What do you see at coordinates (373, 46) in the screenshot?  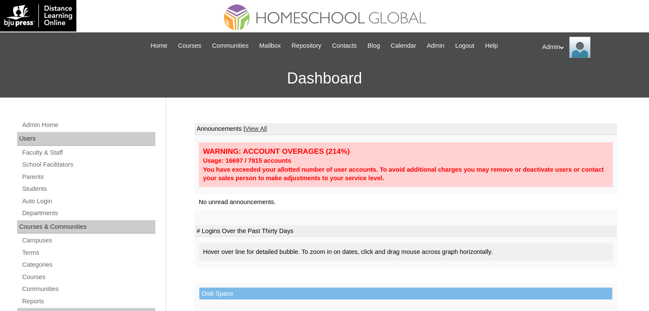 I see `a: Blog` at bounding box center [373, 46].